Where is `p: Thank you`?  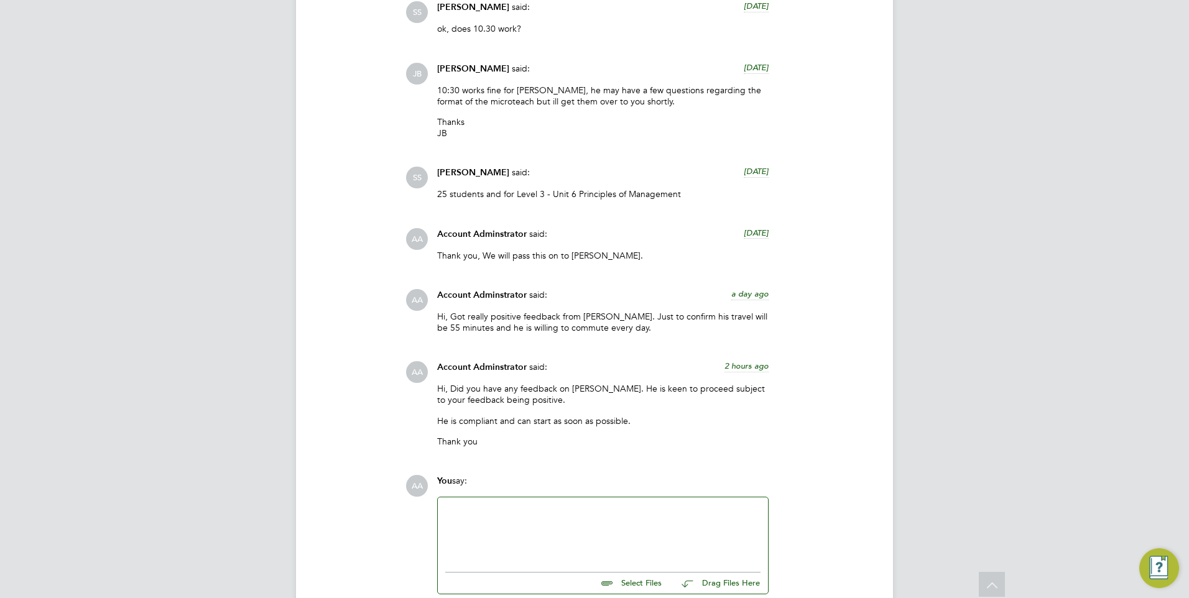
p: Thank you is located at coordinates (603, 442).